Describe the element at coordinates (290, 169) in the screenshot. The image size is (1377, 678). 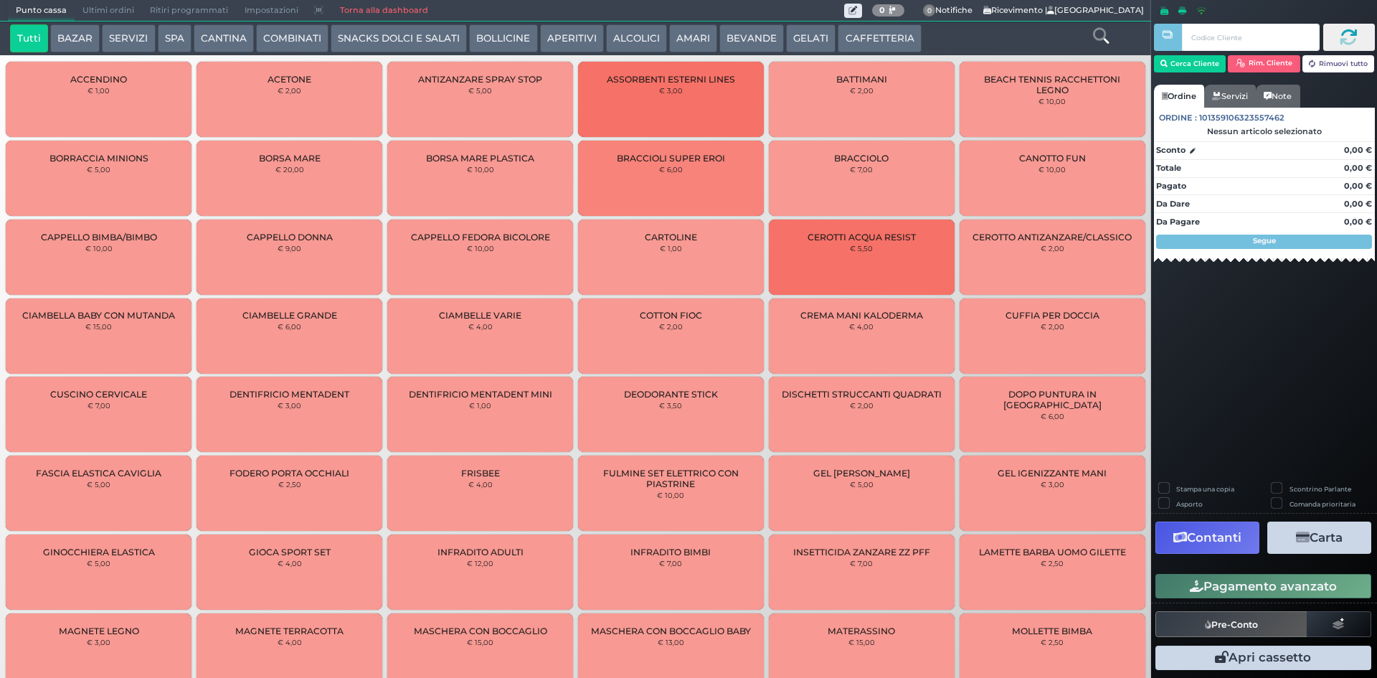
I see `small: € 20,00` at that location.